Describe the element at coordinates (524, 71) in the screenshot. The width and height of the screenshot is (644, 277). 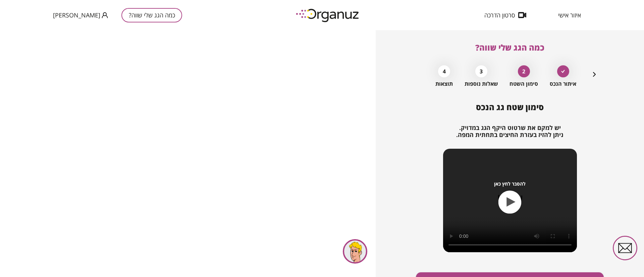
I see `div: 2` at that location.